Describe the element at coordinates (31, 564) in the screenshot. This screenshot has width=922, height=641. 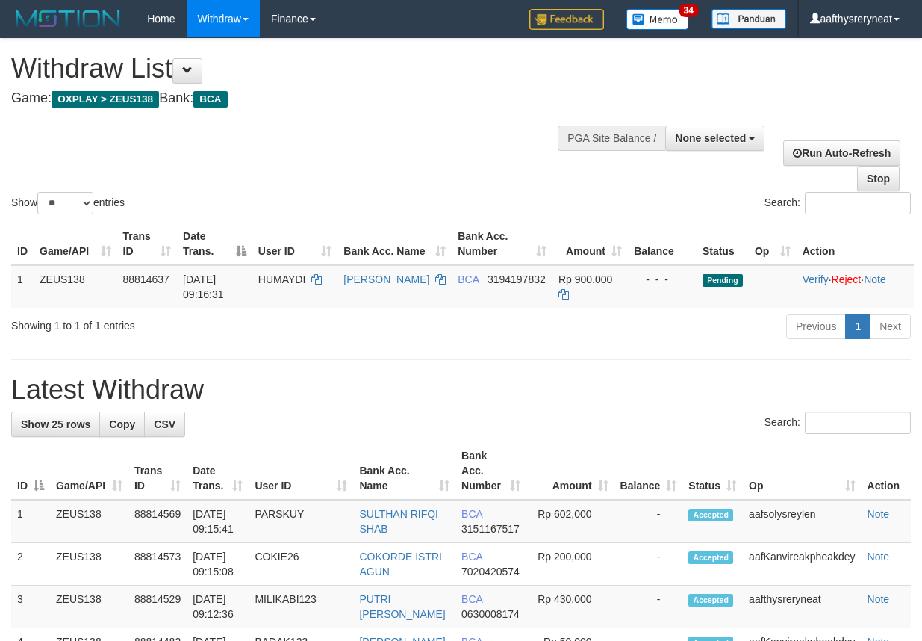
I see `td: 2` at that location.